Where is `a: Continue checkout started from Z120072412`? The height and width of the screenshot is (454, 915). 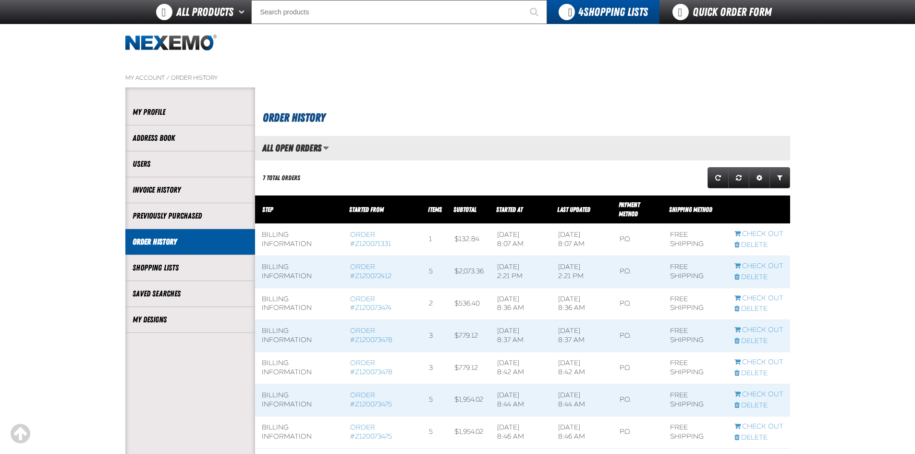 a: Continue checkout started from Z120072412 is located at coordinates (759, 266).